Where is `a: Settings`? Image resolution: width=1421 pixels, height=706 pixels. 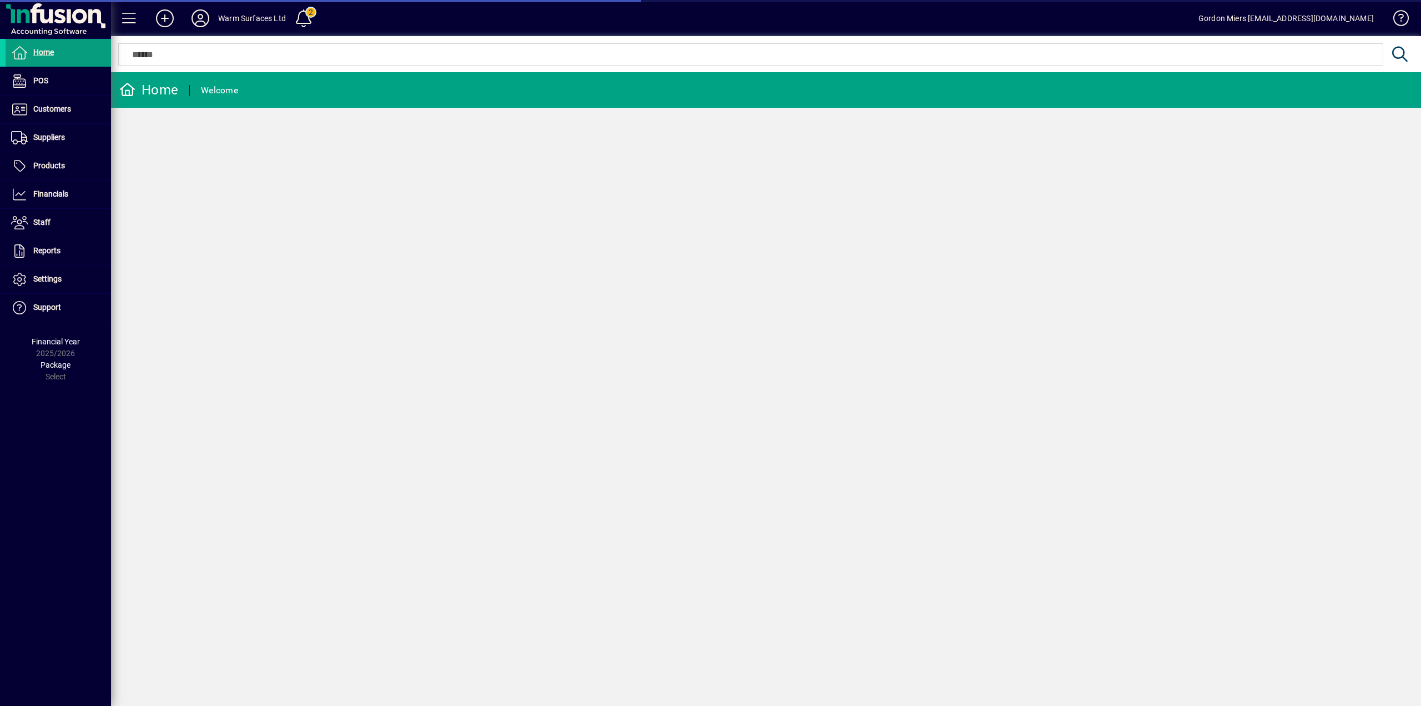 a: Settings is located at coordinates (58, 279).